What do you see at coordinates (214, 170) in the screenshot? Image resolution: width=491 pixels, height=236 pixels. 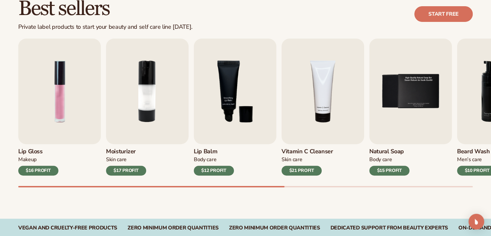 I see `div: $12 PROFIT` at bounding box center [214, 170].